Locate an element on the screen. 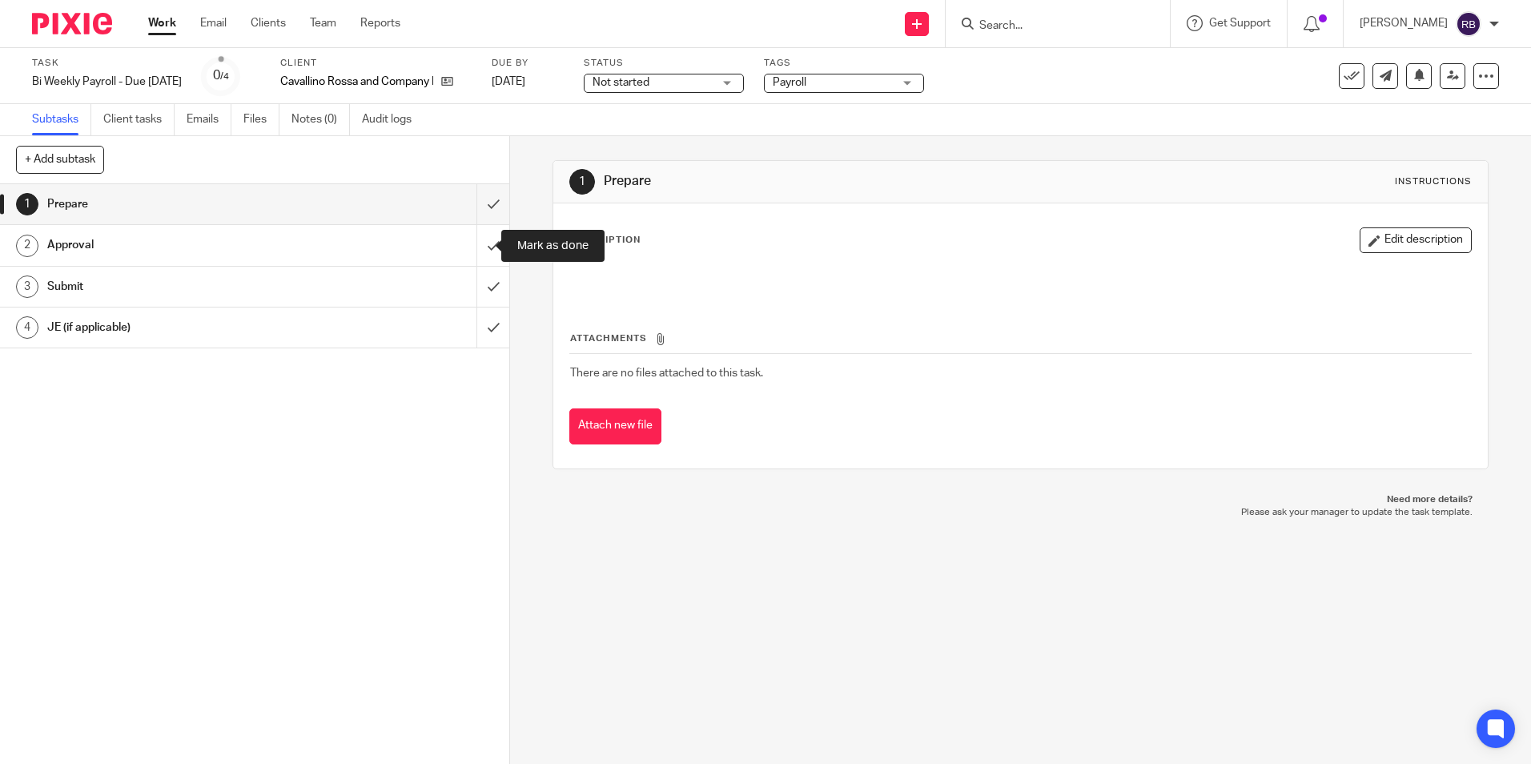  label: Status is located at coordinates (664, 63).